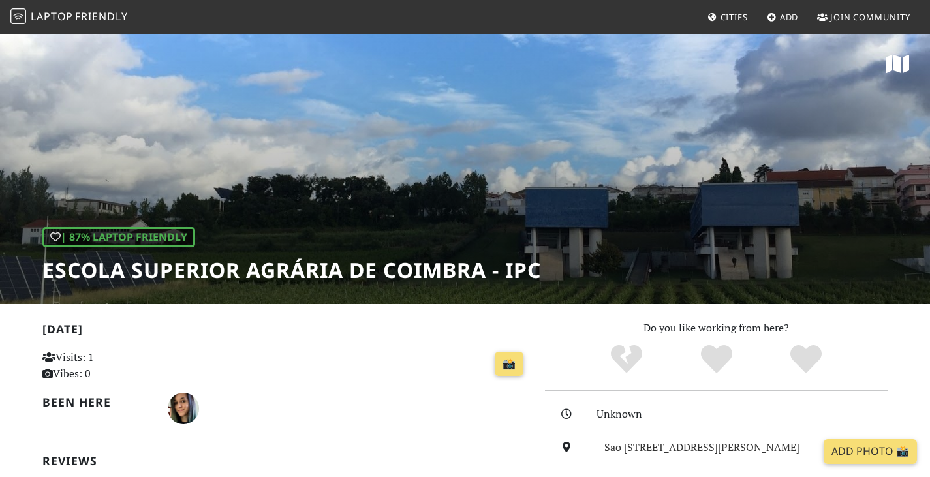 This screenshot has height=477, width=930. What do you see at coordinates (118, 366) in the screenshot?
I see `p: Visits: 1 Vibes: 0` at bounding box center [118, 366].